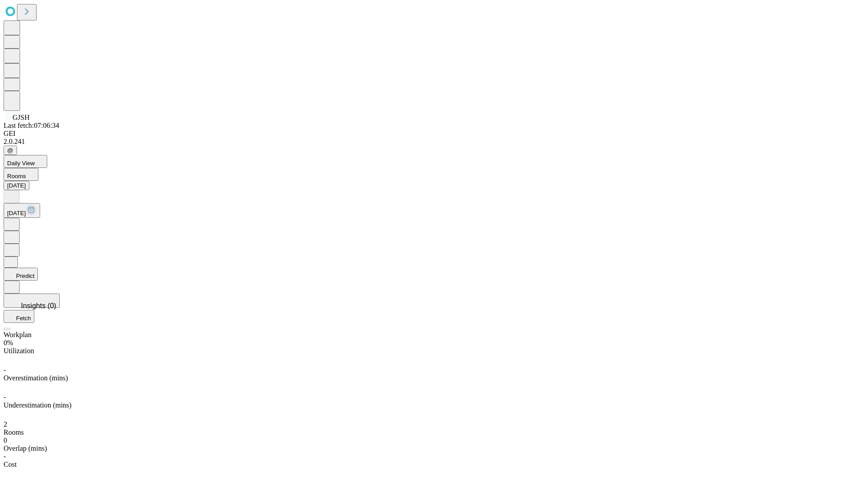 This screenshot has height=481, width=856. Describe the element at coordinates (25, 448) in the screenshot. I see `span: Overlap (mins)` at that location.